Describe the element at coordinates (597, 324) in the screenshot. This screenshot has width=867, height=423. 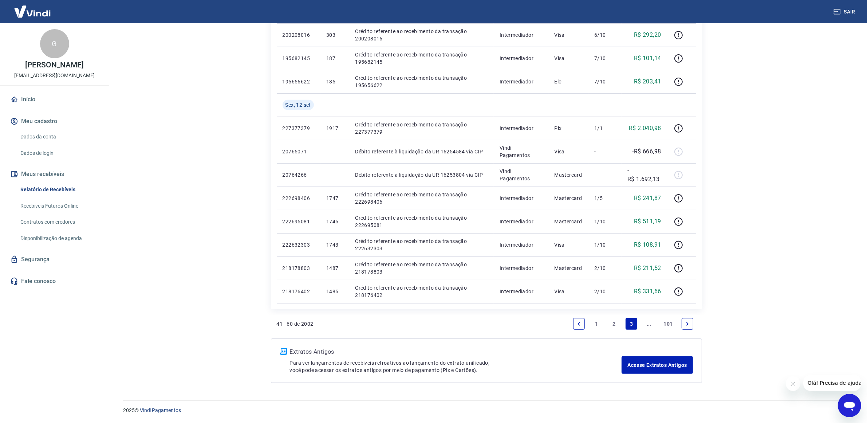
I see `a: Page 1` at that location.